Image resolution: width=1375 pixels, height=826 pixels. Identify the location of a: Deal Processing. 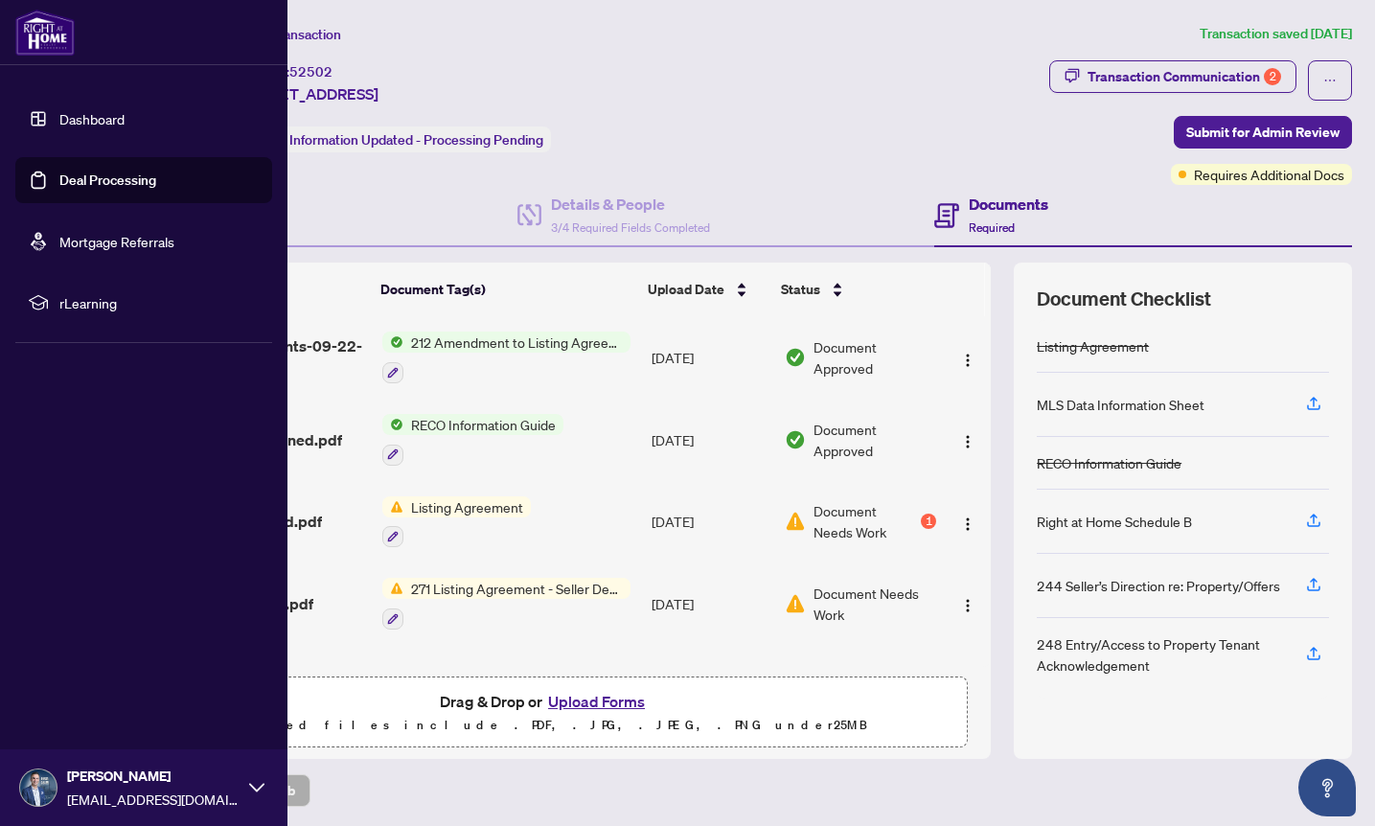
(107, 180).